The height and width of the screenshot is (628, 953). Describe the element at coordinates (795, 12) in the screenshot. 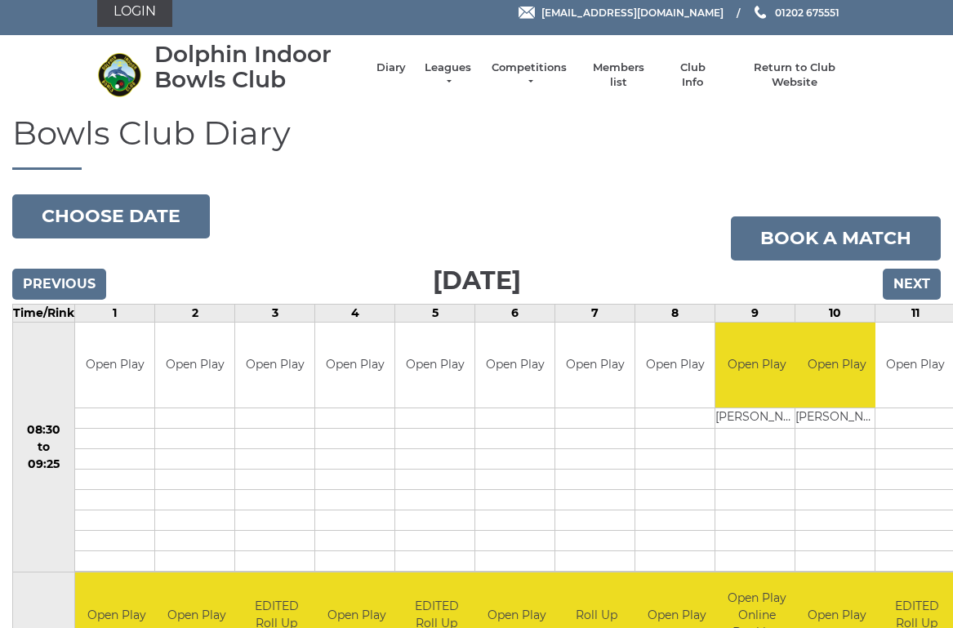

I see `a: Phone us 01202 675551` at that location.